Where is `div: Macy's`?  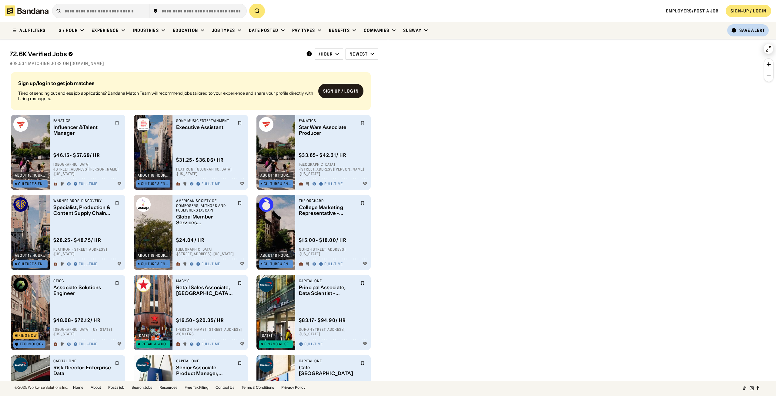
div: Macy's is located at coordinates (205, 281).